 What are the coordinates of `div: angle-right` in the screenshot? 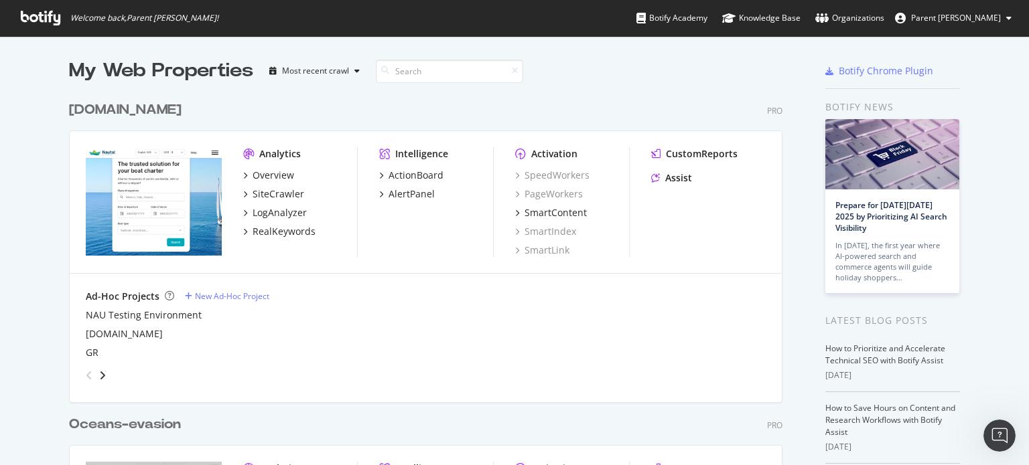 It's located at (102, 376).